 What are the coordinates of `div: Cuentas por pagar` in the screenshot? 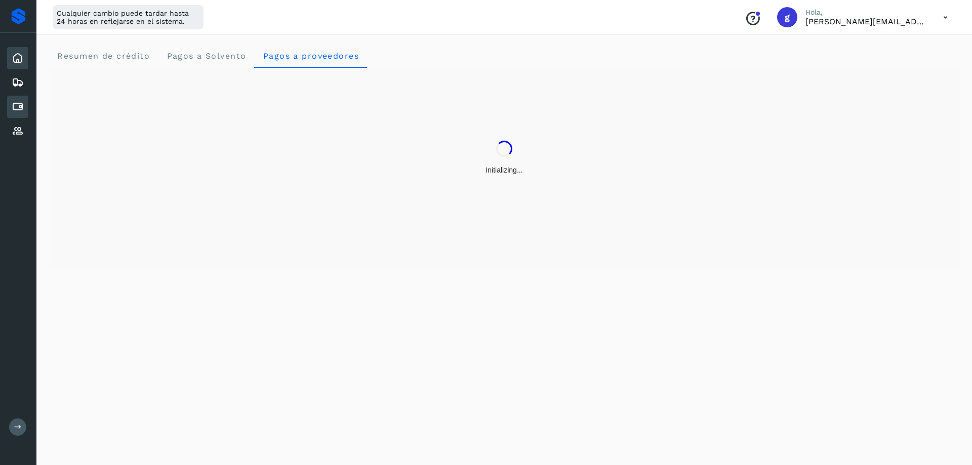 It's located at (18, 107).